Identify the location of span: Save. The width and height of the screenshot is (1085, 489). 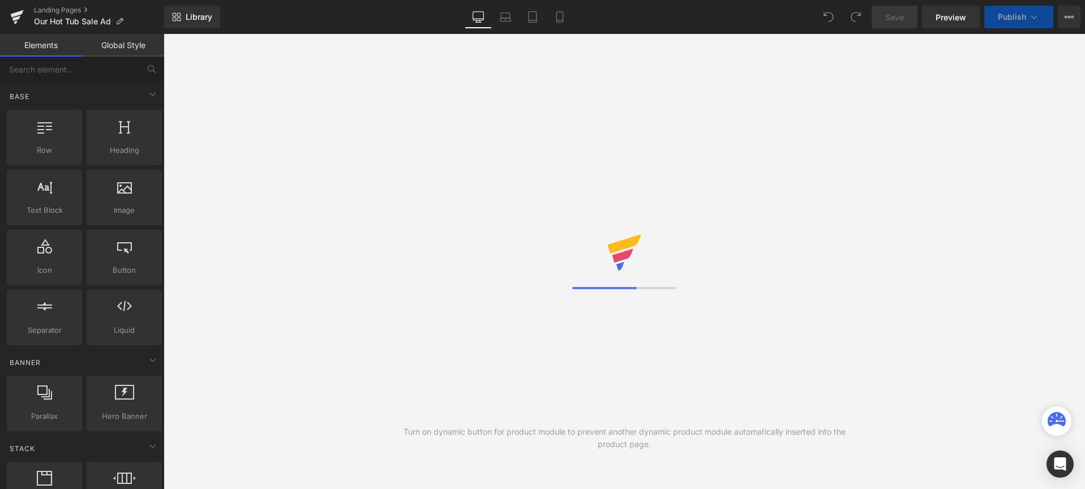
(894, 17).